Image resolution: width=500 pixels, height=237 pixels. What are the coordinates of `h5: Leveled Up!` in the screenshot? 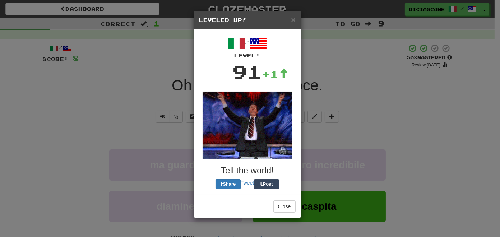 It's located at (248, 20).